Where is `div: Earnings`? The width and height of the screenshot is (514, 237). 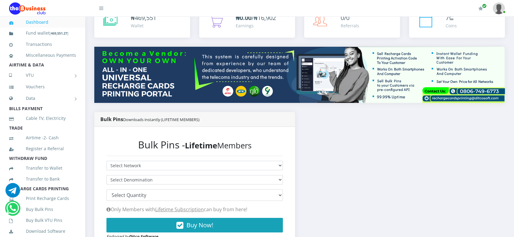
div: Earnings is located at coordinates (256, 26).